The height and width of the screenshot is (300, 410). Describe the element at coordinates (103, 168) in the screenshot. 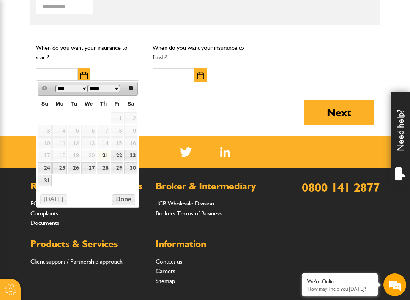

I see `a: 28` at that location.